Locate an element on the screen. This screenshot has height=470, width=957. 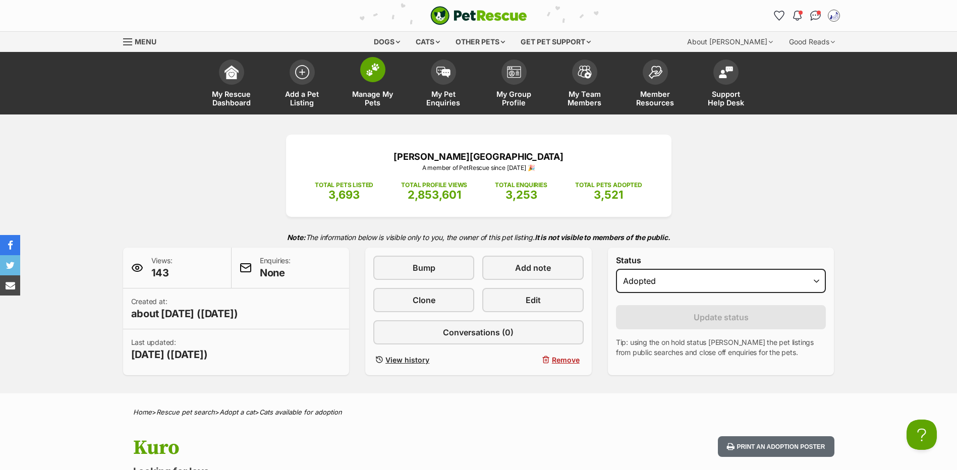
p: TOTAL ENQUIRIES is located at coordinates (520, 185).